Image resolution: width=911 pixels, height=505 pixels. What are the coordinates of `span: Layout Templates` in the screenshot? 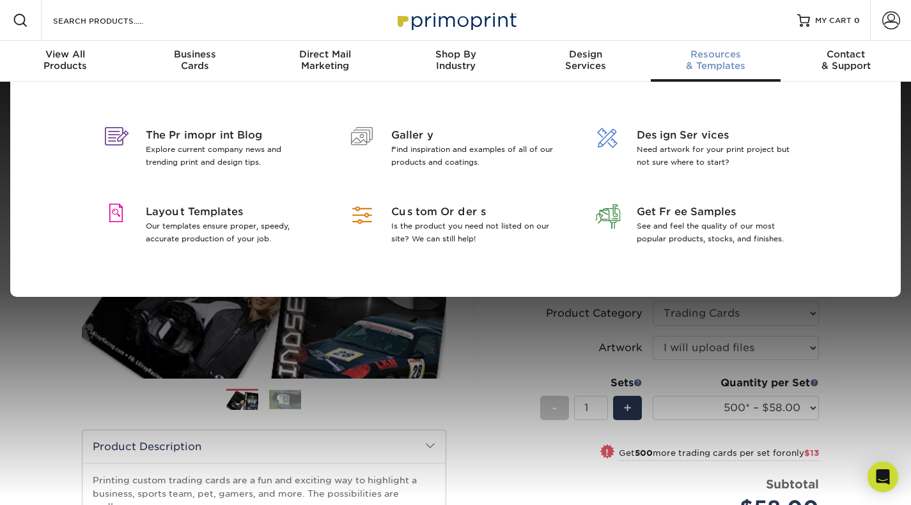 It's located at (228, 212).